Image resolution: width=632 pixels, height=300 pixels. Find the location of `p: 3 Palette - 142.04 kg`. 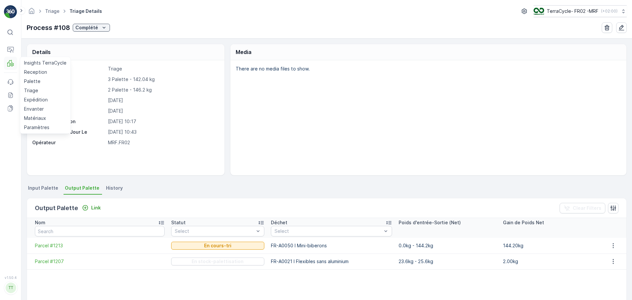

p: 3 Palette - 142.04 kg is located at coordinates (163, 79).